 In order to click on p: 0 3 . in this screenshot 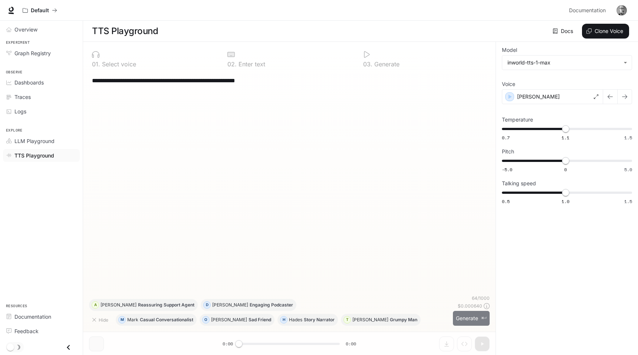, I will do `click(367, 64)`.